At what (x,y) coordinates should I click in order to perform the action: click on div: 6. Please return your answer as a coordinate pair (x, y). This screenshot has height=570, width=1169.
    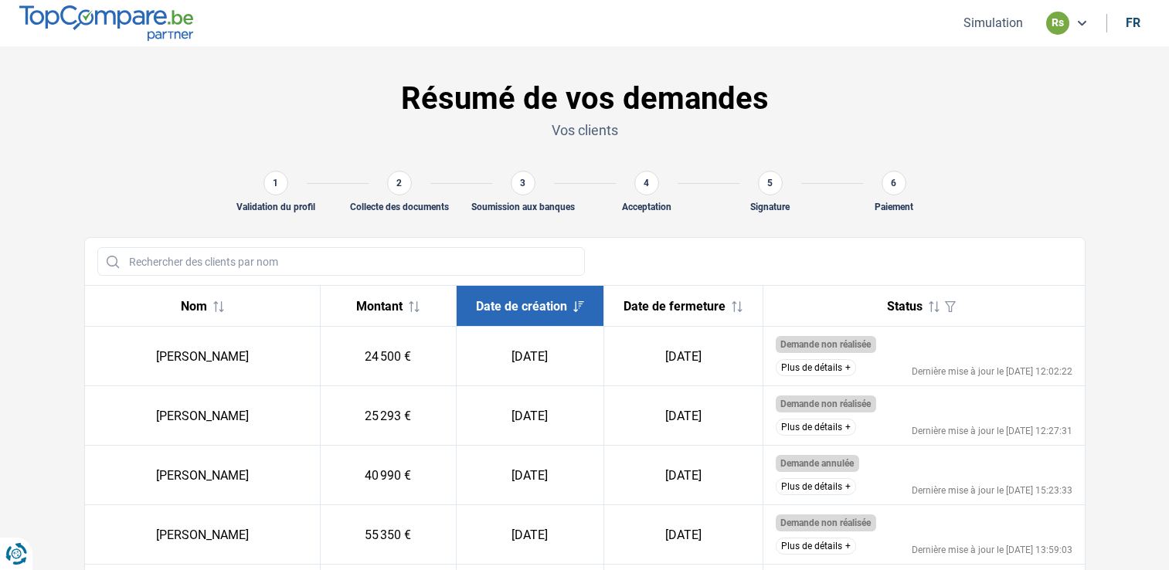
    Looking at the image, I should click on (894, 183).